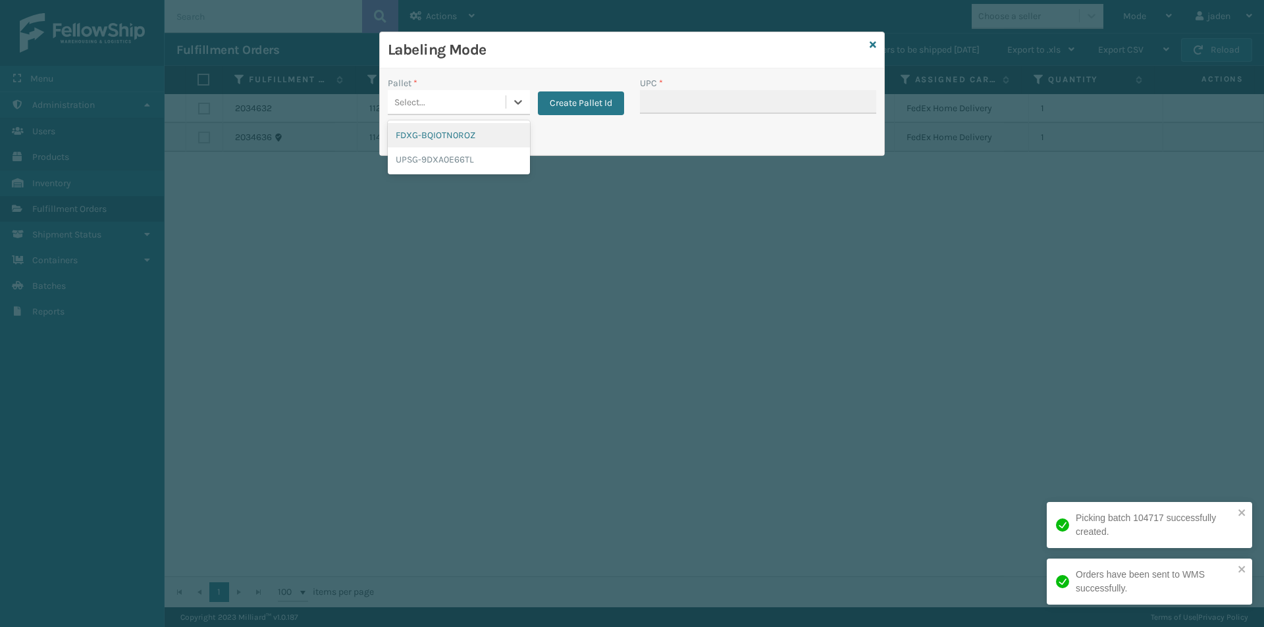  Describe the element at coordinates (1155, 525) in the screenshot. I see `div: Picking batch 104717 successfully created.` at that location.